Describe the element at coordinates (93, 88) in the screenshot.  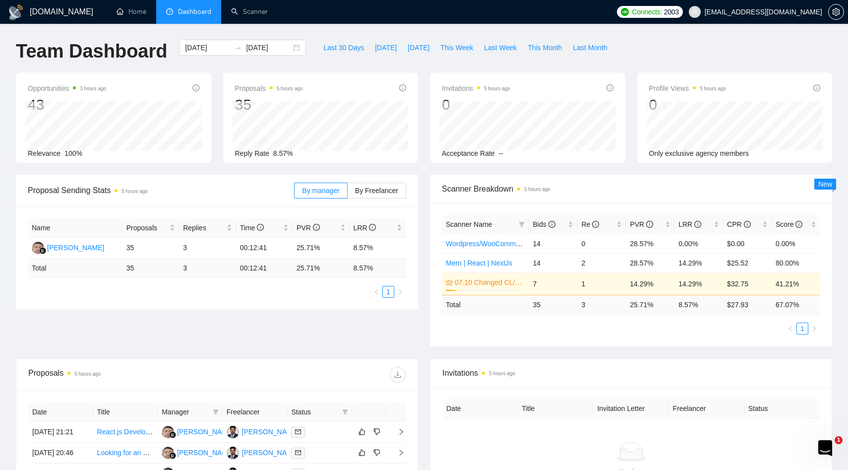
I see `time: 3 hours ago` at that location.